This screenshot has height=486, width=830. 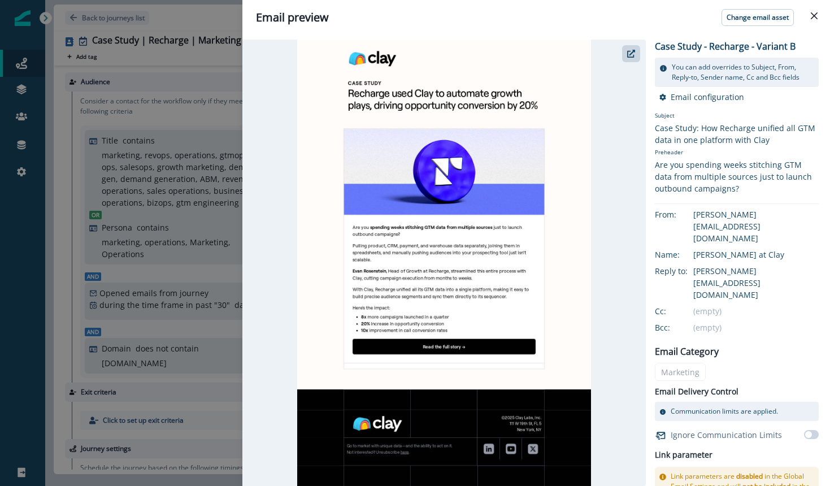 What do you see at coordinates (684, 455) in the screenshot?
I see `h2: Link parameter` at bounding box center [684, 455].